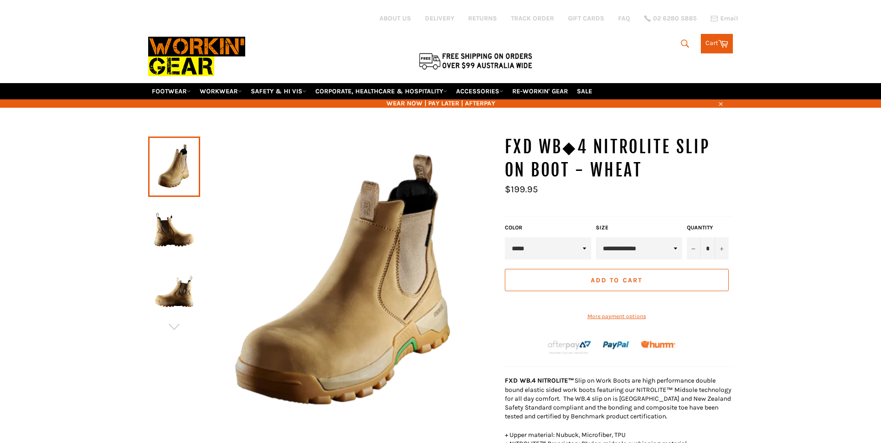 Image resolution: width=881 pixels, height=443 pixels. What do you see at coordinates (569, 347) in the screenshot?
I see `img: Afterpay-Logo-on-dark-bg_large.png` at bounding box center [569, 347].